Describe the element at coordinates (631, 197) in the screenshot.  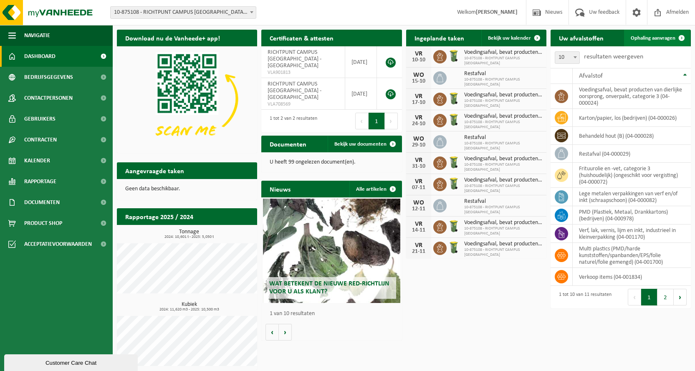
I see `td: lege metalen verpakkingen van verf en/of inkt (schraapschoon) (04-000082)` at that location.